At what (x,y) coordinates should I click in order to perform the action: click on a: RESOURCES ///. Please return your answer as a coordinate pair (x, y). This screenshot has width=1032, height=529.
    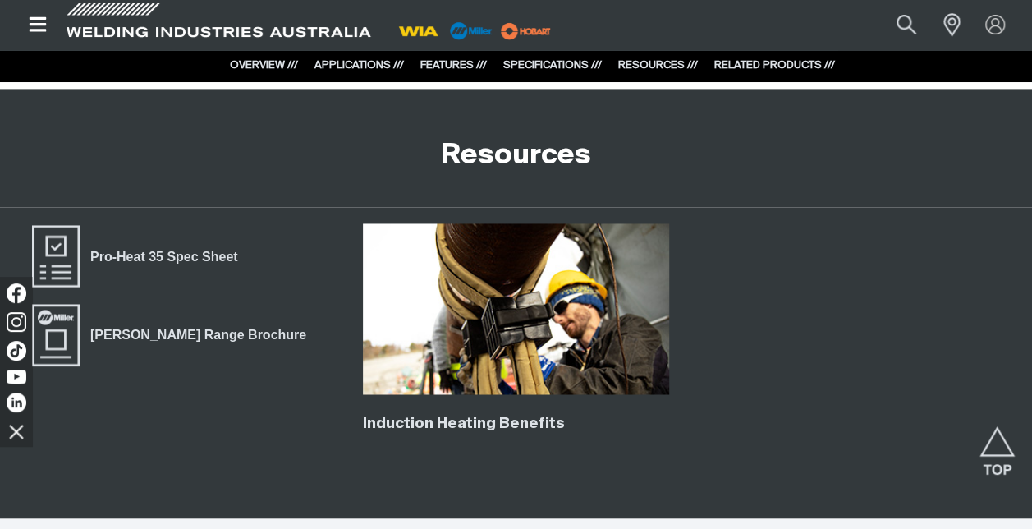
    Looking at the image, I should click on (658, 65).